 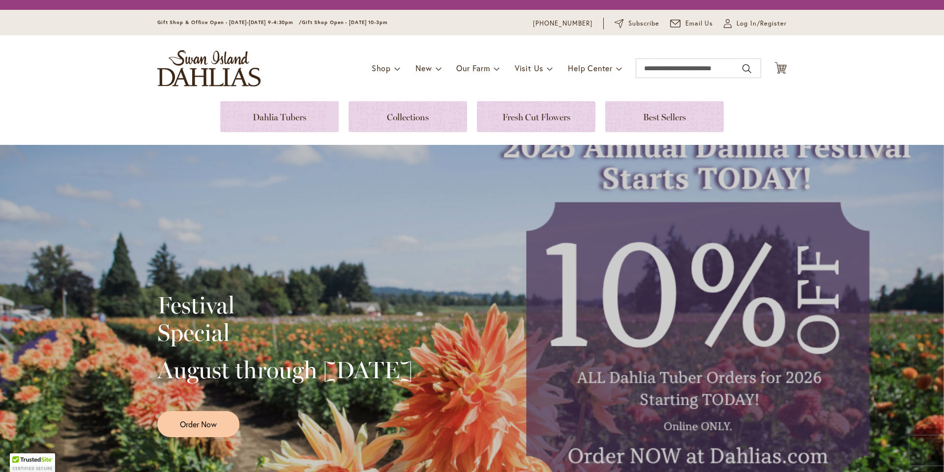 I want to click on span: Visit Us, so click(x=529, y=68).